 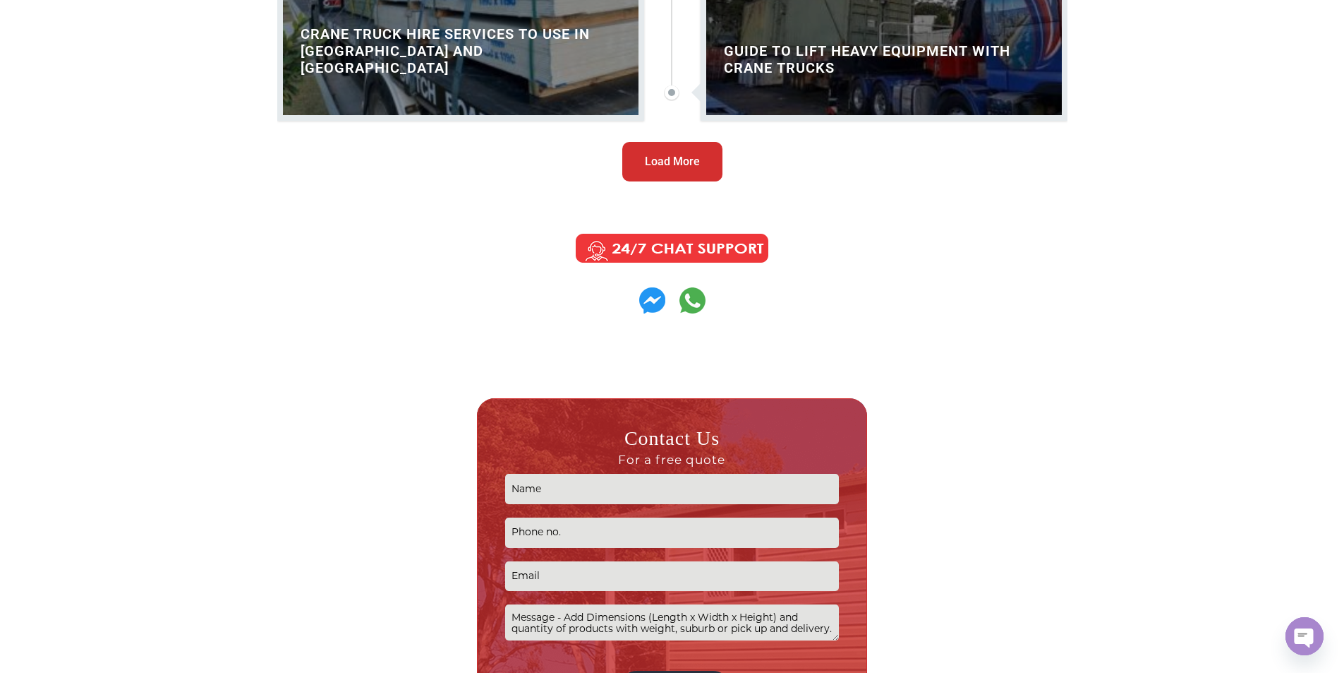 I want to click on input: Phone no., so click(x=672, y=532).